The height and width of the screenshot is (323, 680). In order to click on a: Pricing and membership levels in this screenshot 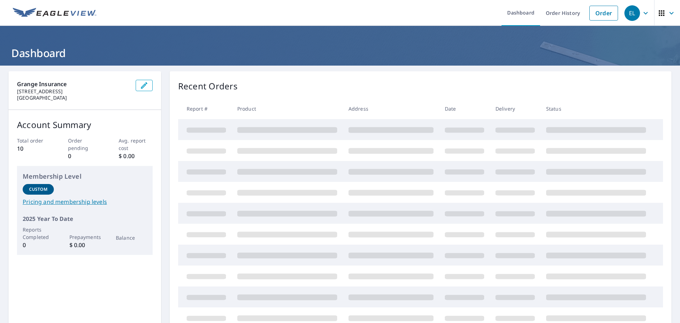, I will do `click(85, 202)`.